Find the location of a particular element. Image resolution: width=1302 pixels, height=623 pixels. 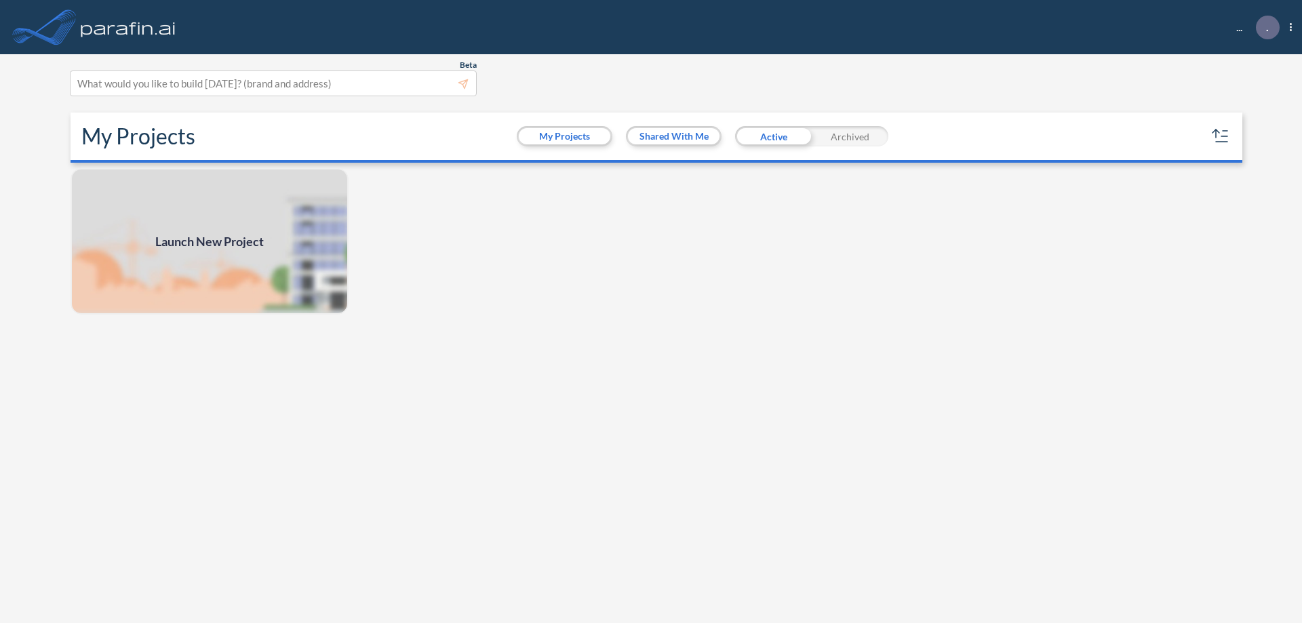

span: Beta is located at coordinates (468, 65).